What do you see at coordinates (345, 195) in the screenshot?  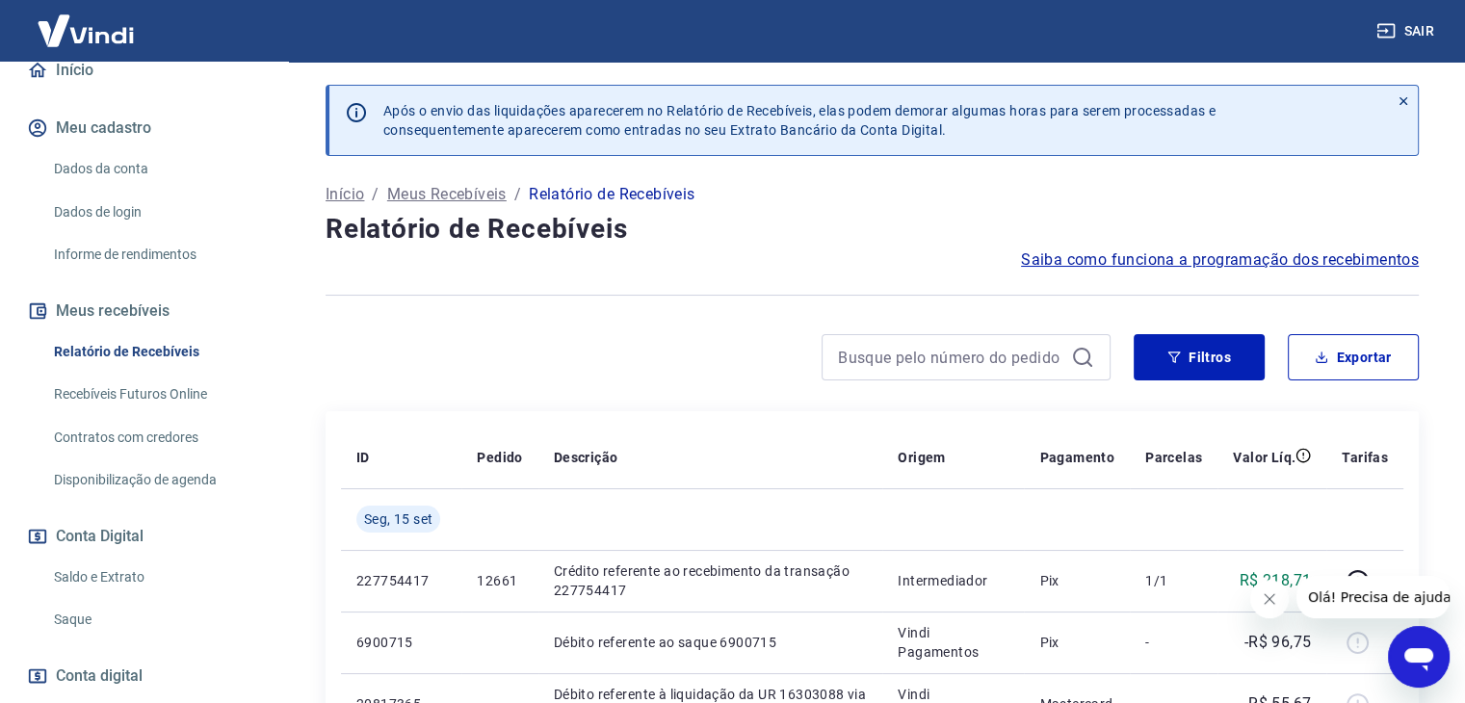 I see `p: Início` at bounding box center [345, 195].